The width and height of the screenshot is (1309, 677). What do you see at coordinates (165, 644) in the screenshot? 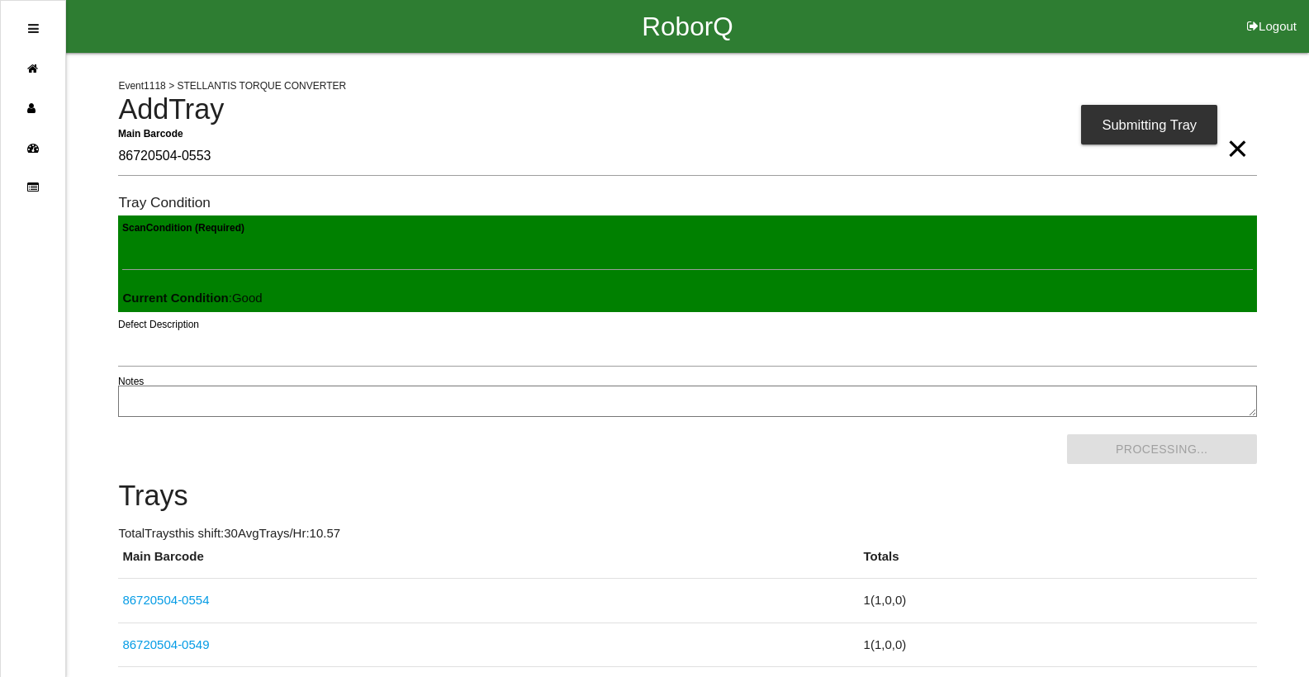
I see `a: 86720504-0549` at bounding box center [165, 644].